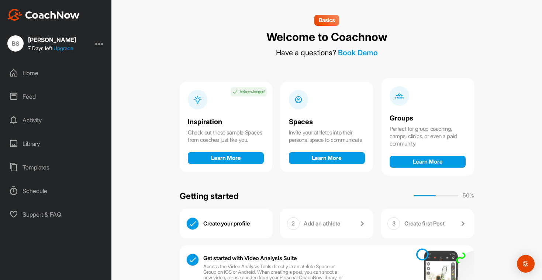 This screenshot has height=280, width=542. What do you see at coordinates (56, 144) in the screenshot?
I see `div: Library` at bounding box center [56, 144].